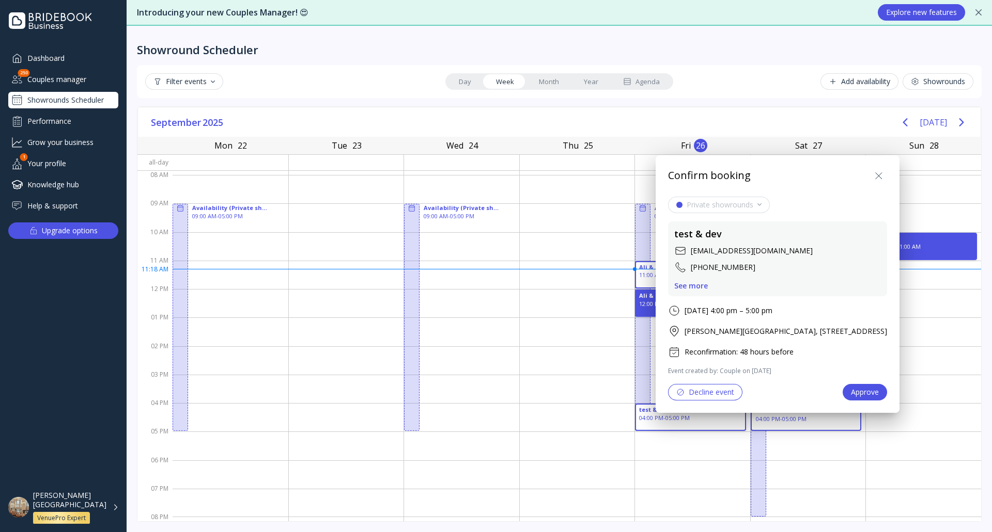  I want to click on button: Approve, so click(865, 393).